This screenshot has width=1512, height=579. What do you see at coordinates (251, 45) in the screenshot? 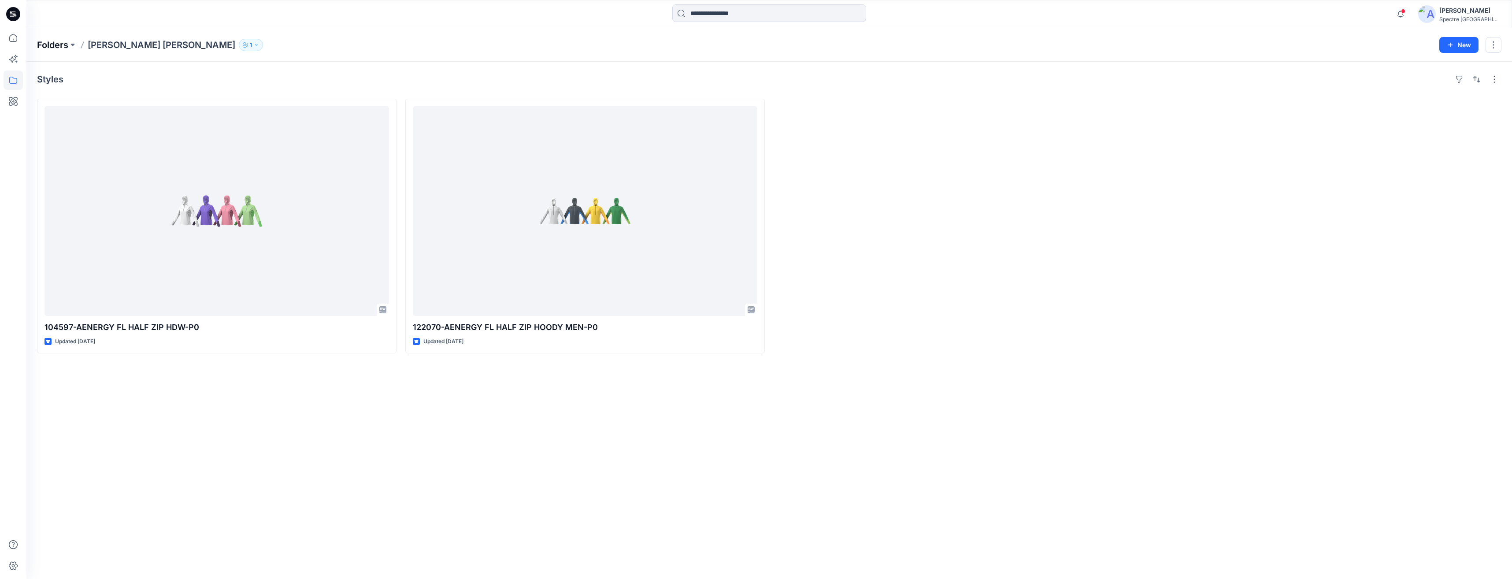
I see `p: 1` at bounding box center [251, 45].